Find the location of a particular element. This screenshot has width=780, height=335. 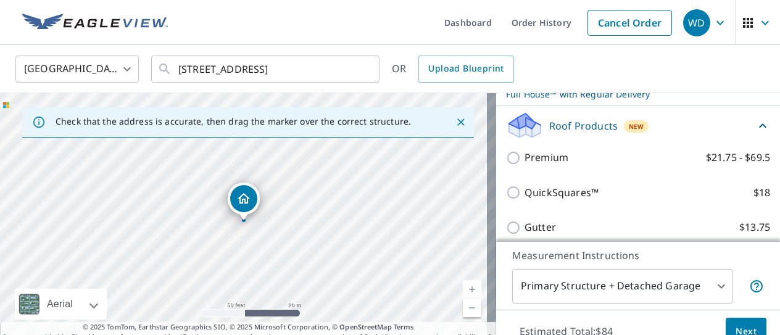

span: Upload Blueprint is located at coordinates (466, 69).